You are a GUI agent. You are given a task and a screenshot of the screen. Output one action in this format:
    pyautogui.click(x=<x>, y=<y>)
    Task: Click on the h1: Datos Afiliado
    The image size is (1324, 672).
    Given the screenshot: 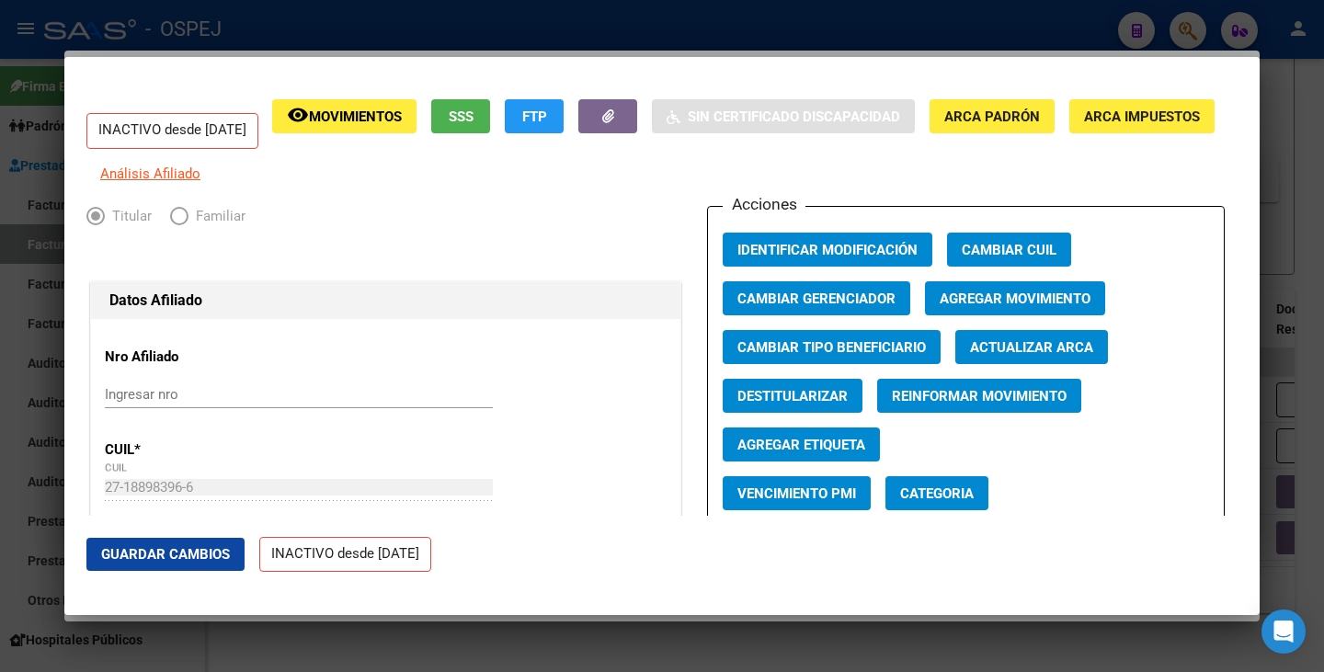 What is the action you would take?
    pyautogui.click(x=385, y=301)
    